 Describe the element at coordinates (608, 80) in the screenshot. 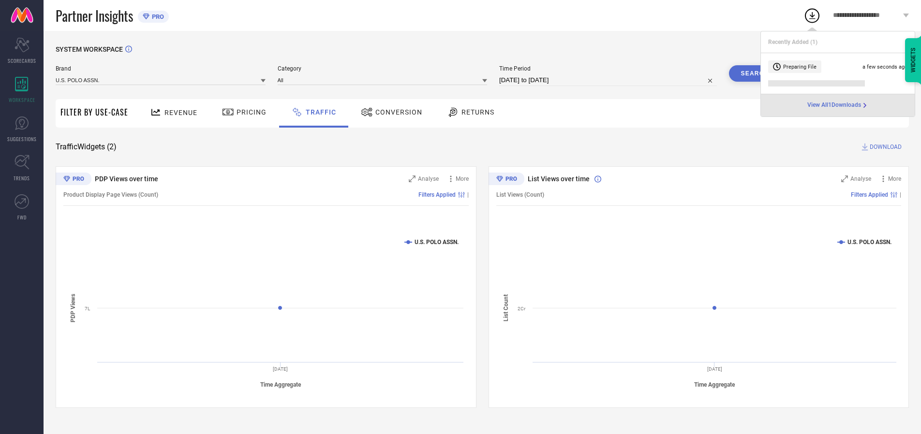

I see `input: Select time period` at that location.